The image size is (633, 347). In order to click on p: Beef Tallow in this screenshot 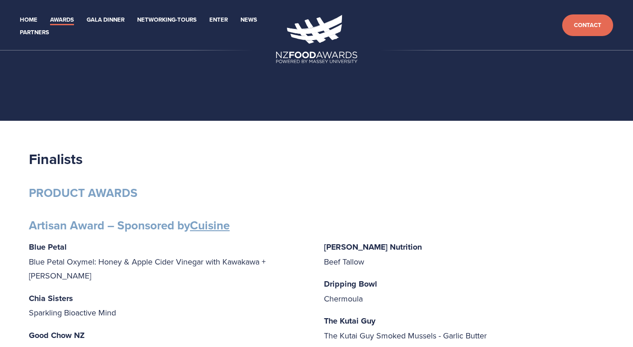, I will do `click(464, 254)`.